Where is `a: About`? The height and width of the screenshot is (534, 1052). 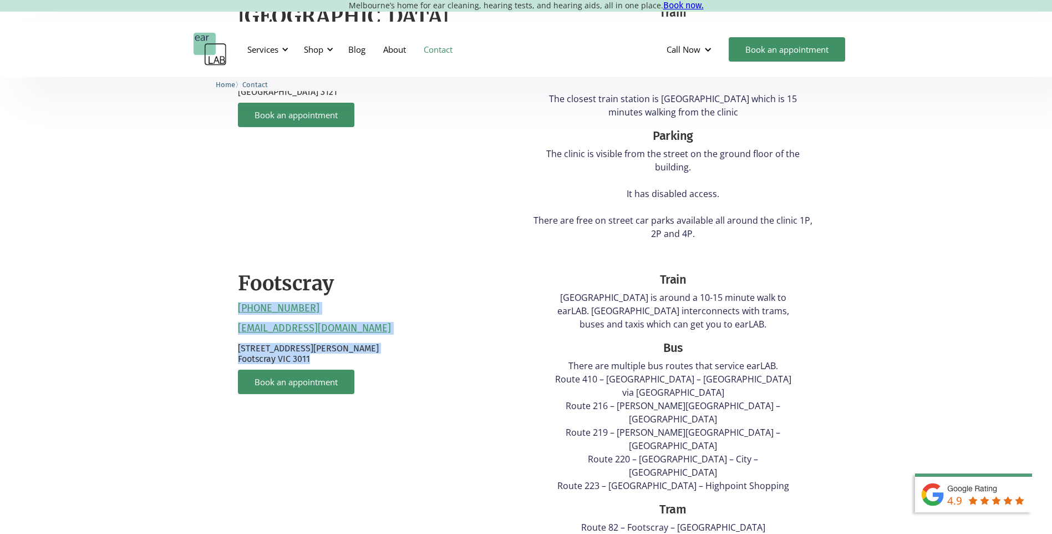
a: About is located at coordinates (394, 49).